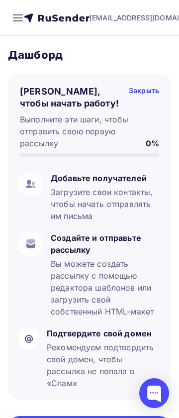 Image resolution: width=179 pixels, height=418 pixels. What do you see at coordinates (104, 366) in the screenshot?
I see `div: Рекомендуем подтвердить свой домен, чтобы рассылка не попала в «Спам»` at bounding box center [104, 366].